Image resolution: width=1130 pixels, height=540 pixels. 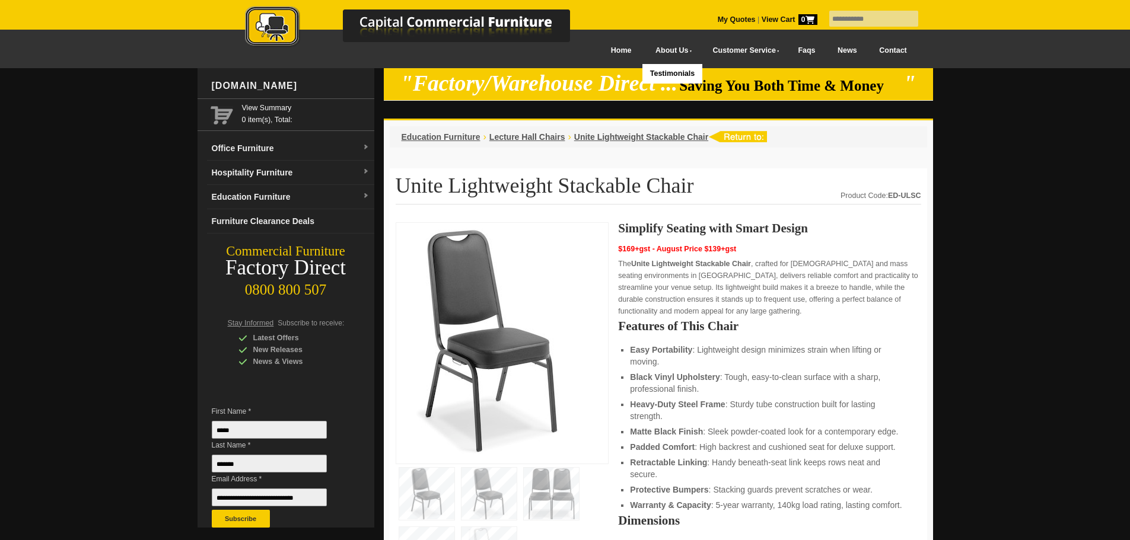 I want to click on strong: View Cart, so click(x=789, y=20).